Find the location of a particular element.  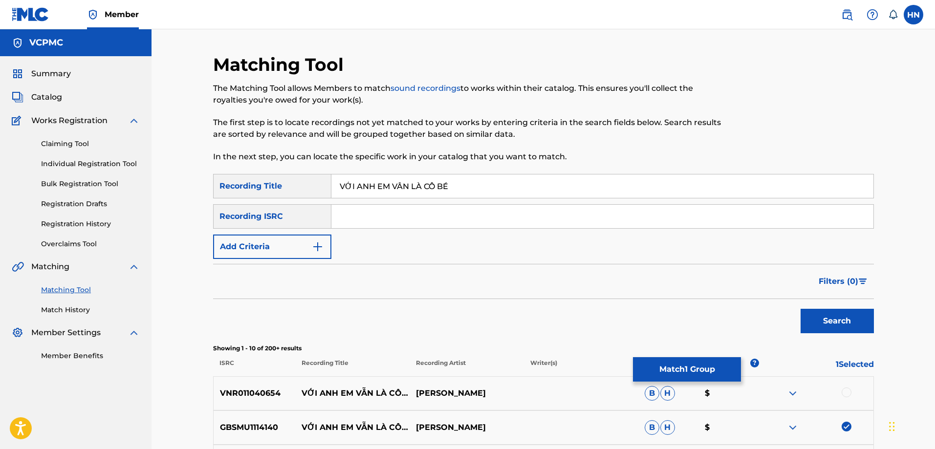

p: Showing 1 - 10 of 200+ results is located at coordinates (544, 349).